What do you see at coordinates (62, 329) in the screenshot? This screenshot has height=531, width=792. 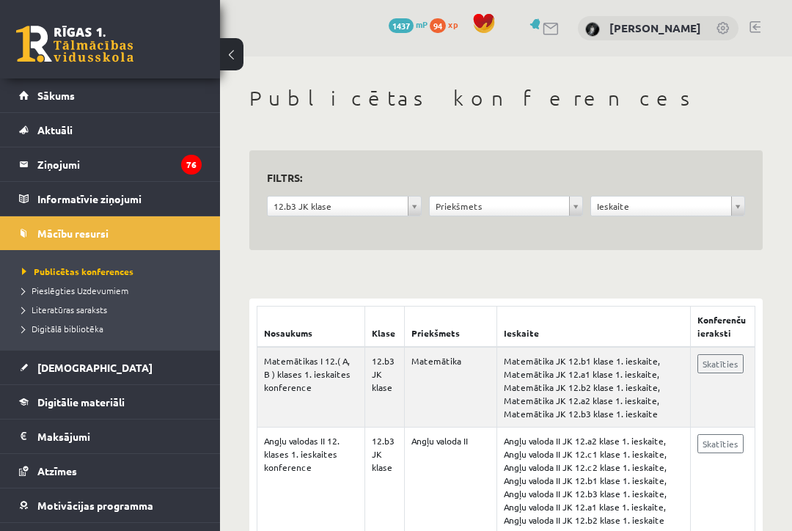 I see `span: Digitālā bibliotēka` at bounding box center [62, 329].